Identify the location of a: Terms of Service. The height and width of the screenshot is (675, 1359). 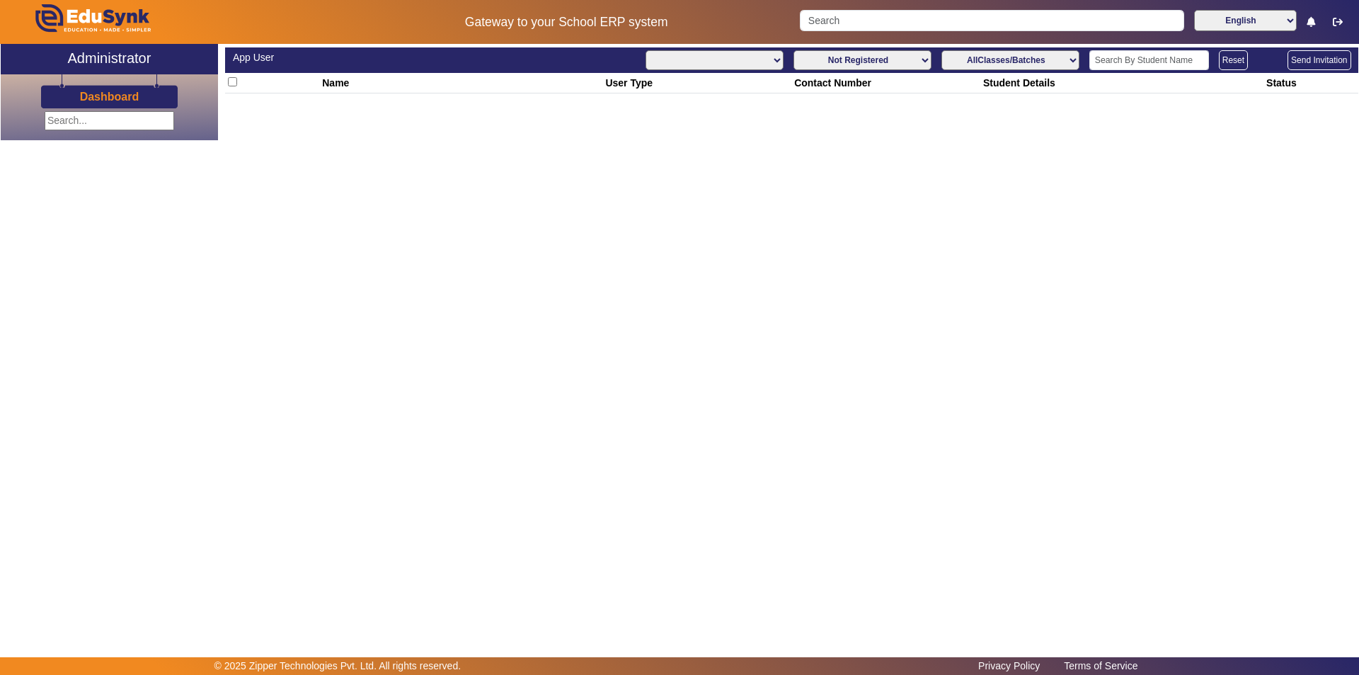
(1101, 665).